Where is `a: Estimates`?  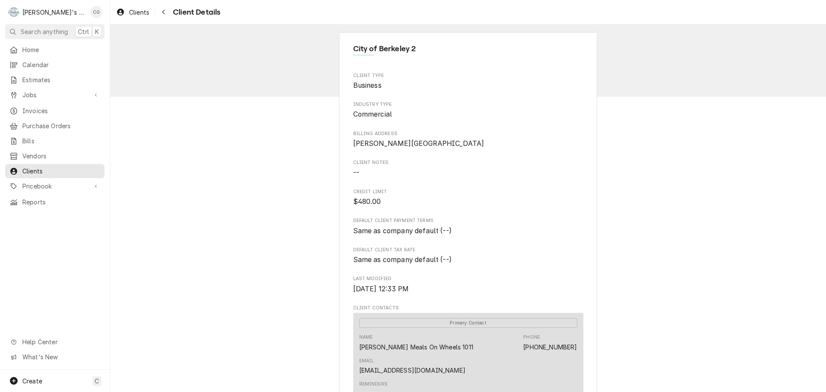 a: Estimates is located at coordinates (55, 80).